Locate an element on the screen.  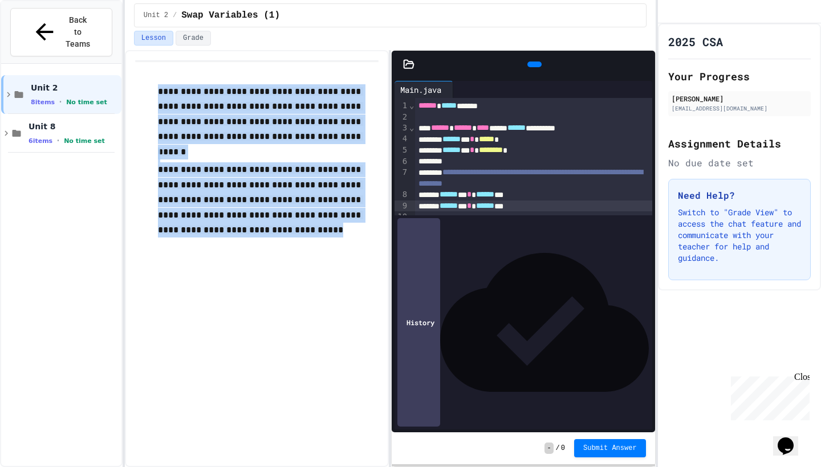
div: Chat with us now!Close is located at coordinates (42, 38).